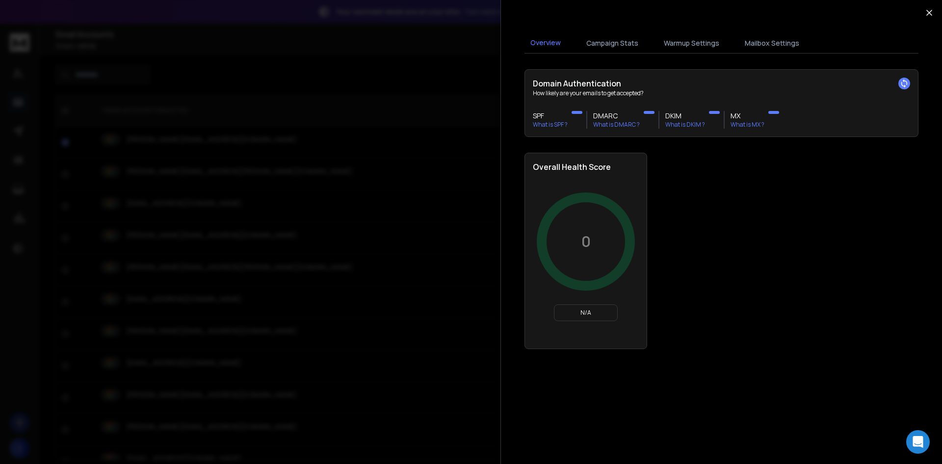 The height and width of the screenshot is (464, 942). What do you see at coordinates (550, 125) in the screenshot?
I see `p: What is SPF ?` at bounding box center [550, 125].